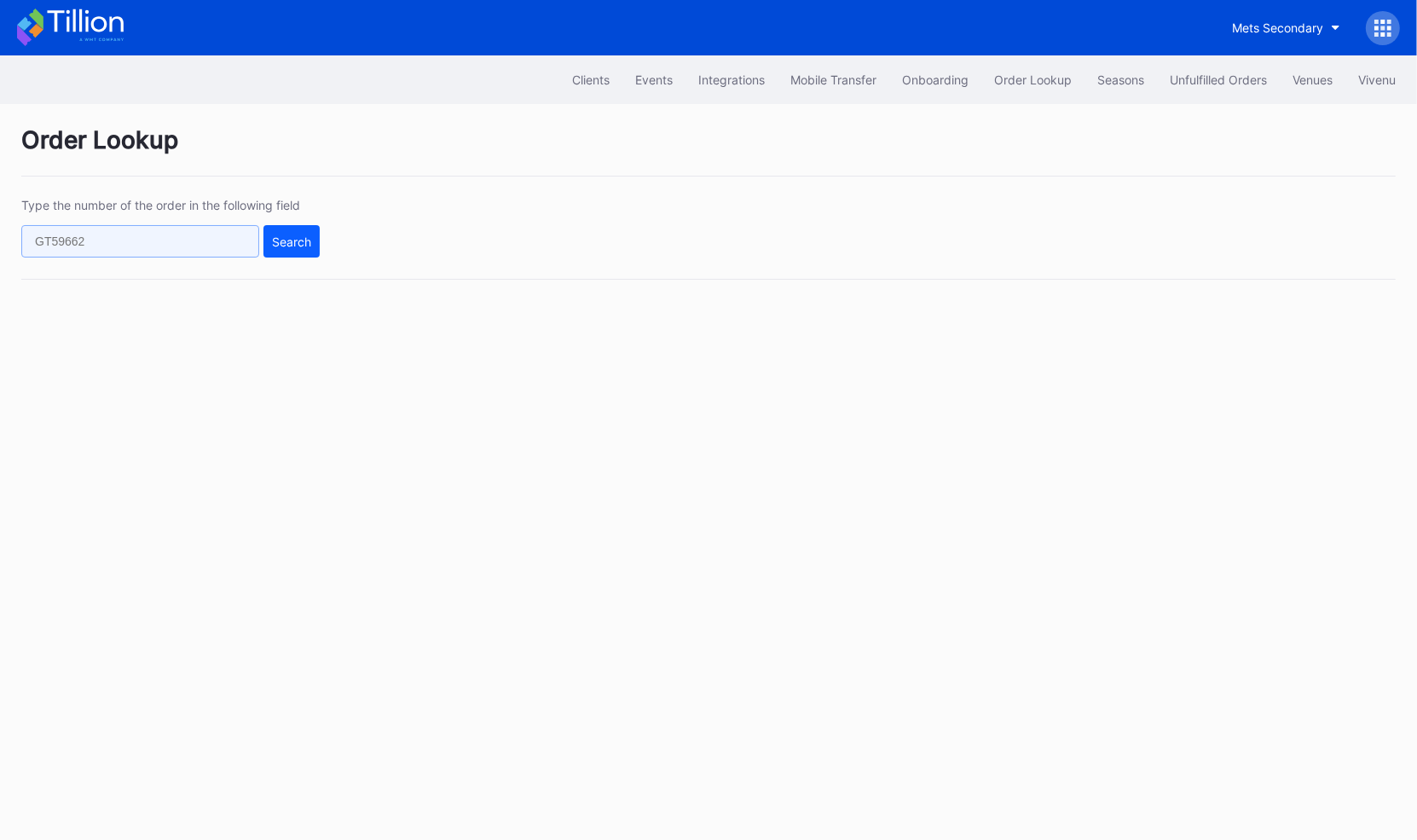 The width and height of the screenshot is (1417, 840). What do you see at coordinates (654, 79) in the screenshot?
I see `a: Events` at bounding box center [654, 79].